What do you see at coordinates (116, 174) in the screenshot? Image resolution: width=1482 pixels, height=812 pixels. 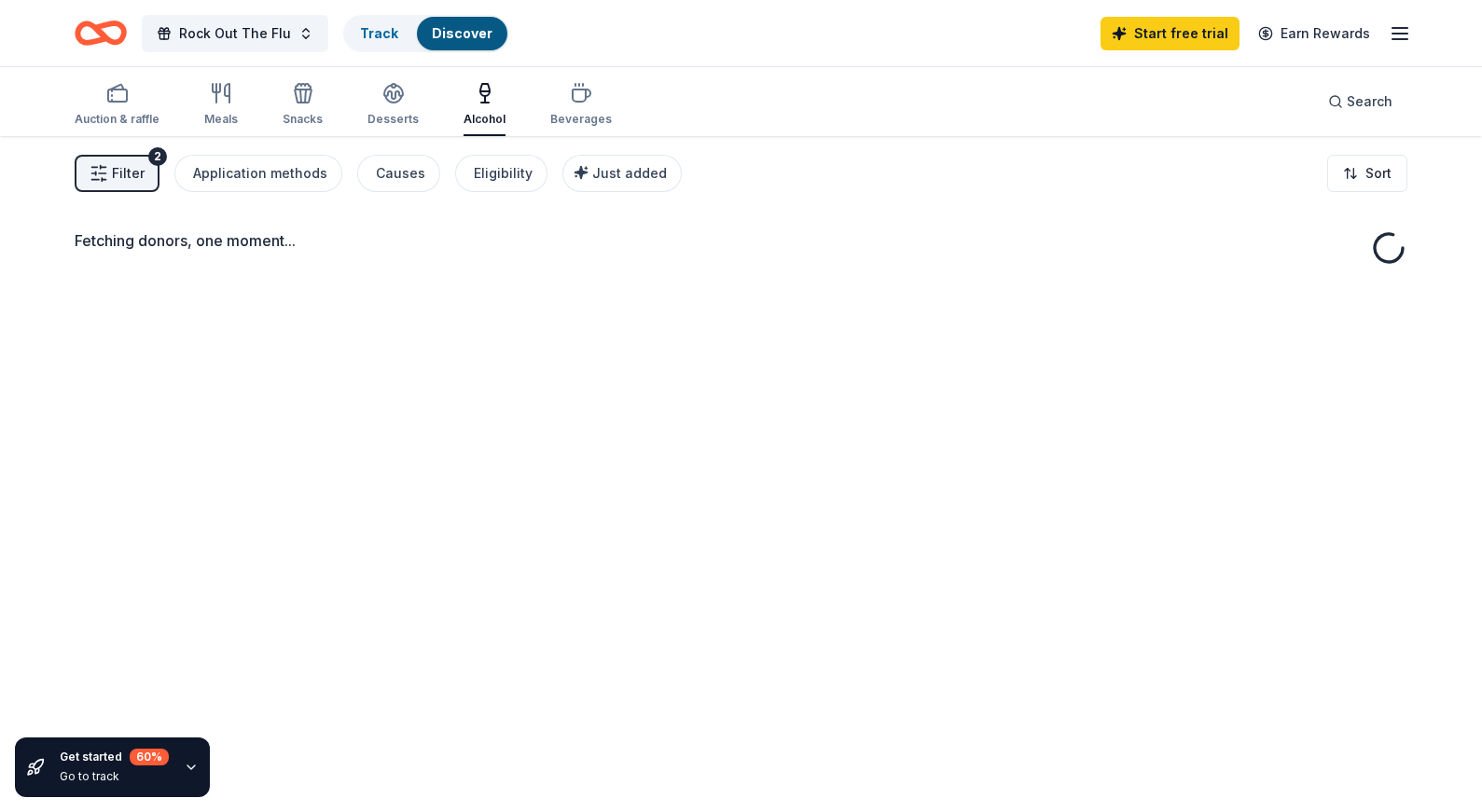 I see `button: Filter2` at bounding box center [116, 174].